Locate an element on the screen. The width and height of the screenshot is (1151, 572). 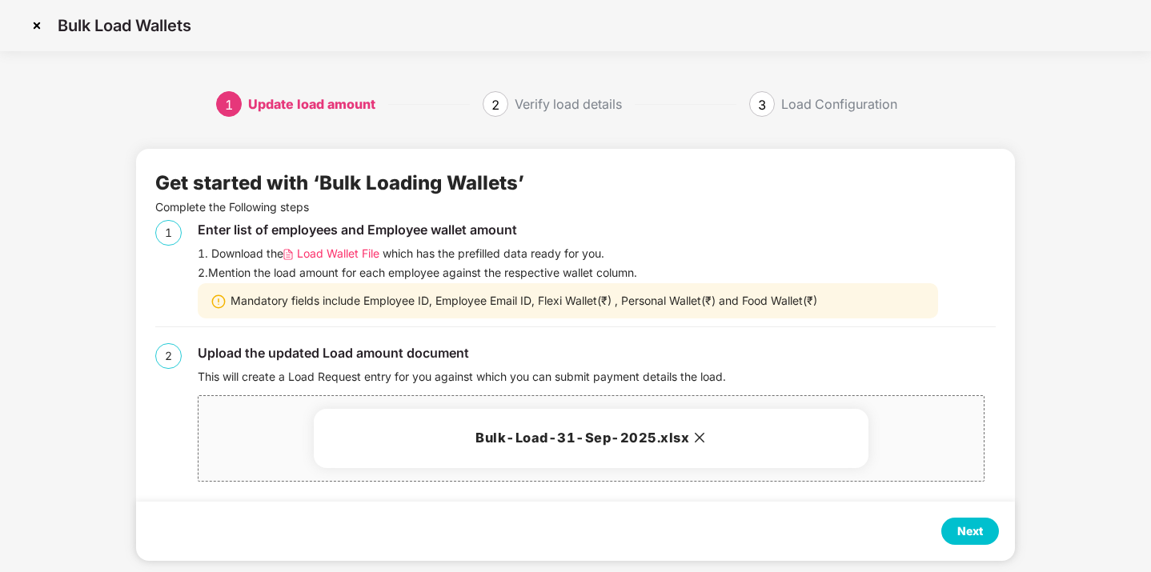
span: 3 is located at coordinates (762, 105).